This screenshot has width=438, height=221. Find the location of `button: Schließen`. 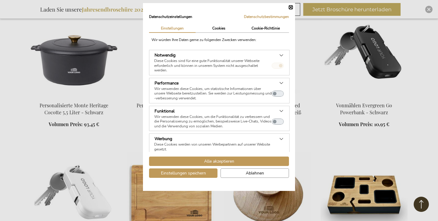

button: Schließen is located at coordinates (290, 7).